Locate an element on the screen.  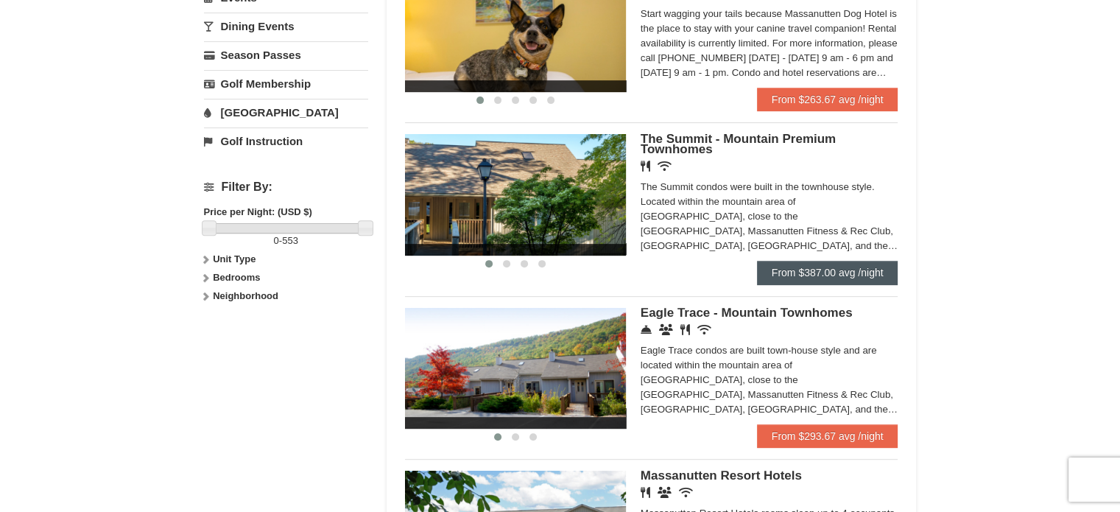
a: Golf Membership is located at coordinates (286, 83).